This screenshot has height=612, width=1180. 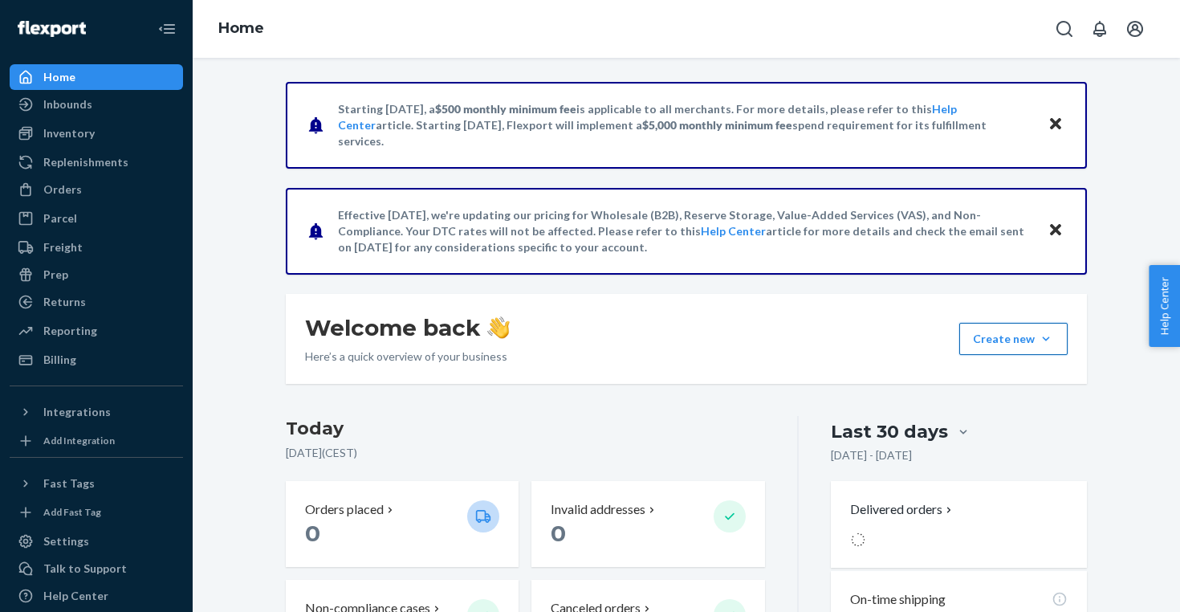 I want to click on img: Flexport logo, so click(x=51, y=29).